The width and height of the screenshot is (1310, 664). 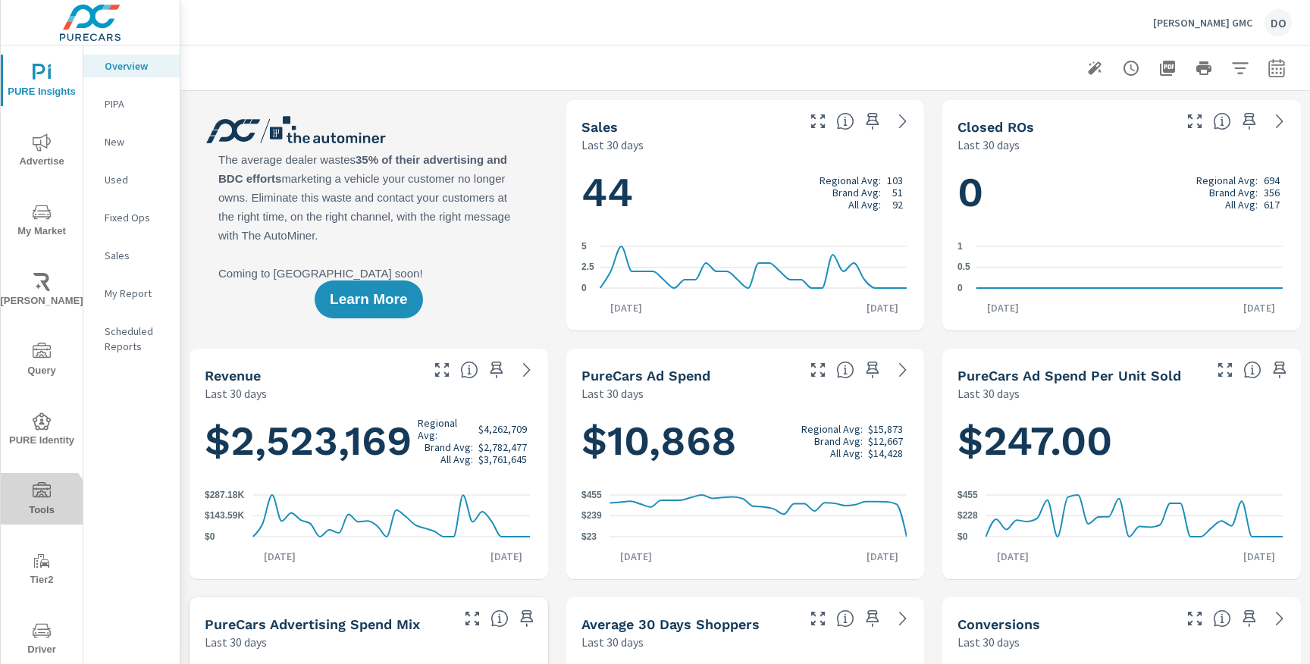 What do you see at coordinates (136, 256) in the screenshot?
I see `p: Sales` at bounding box center [136, 256].